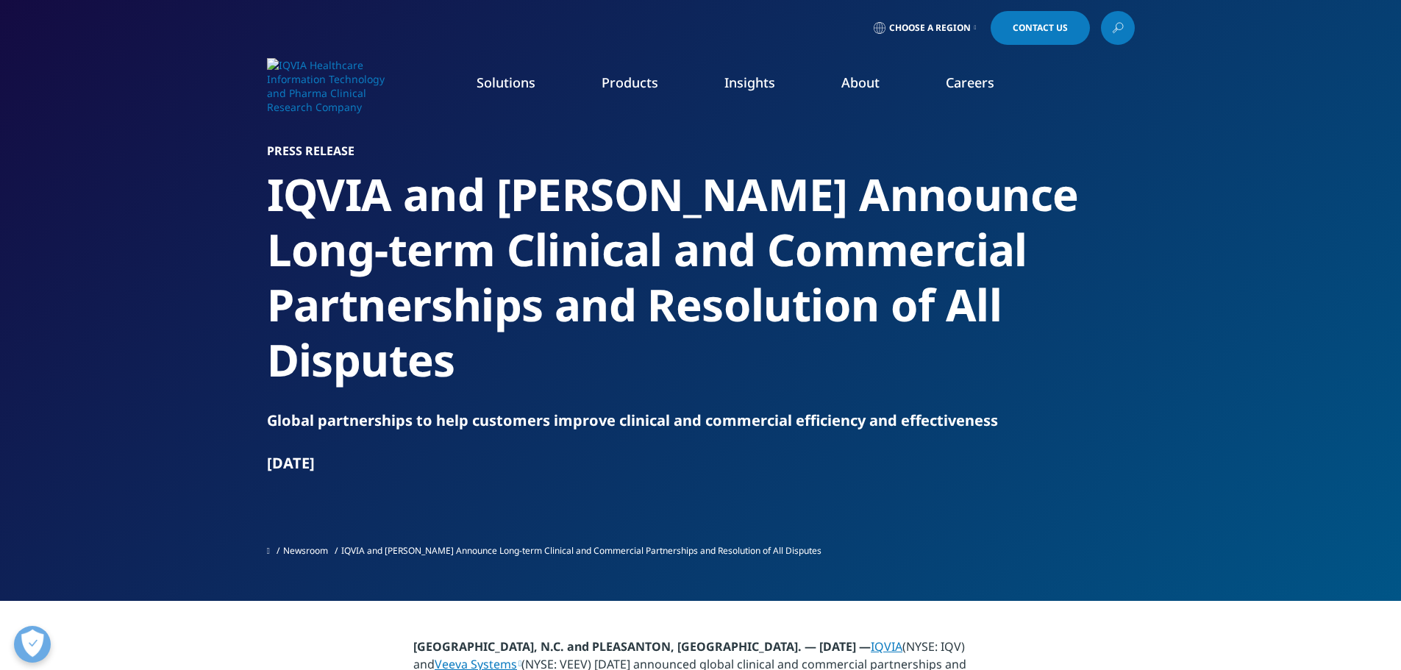 The image size is (1401, 670). I want to click on h1: Press Release, so click(701, 151).